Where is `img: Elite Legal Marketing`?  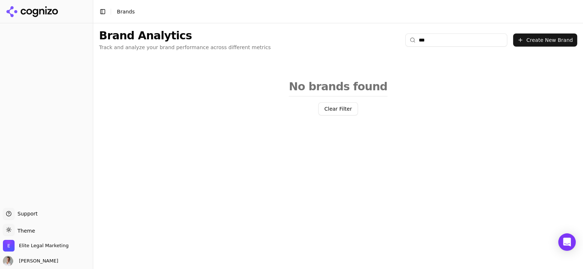 img: Elite Legal Marketing is located at coordinates (9, 246).